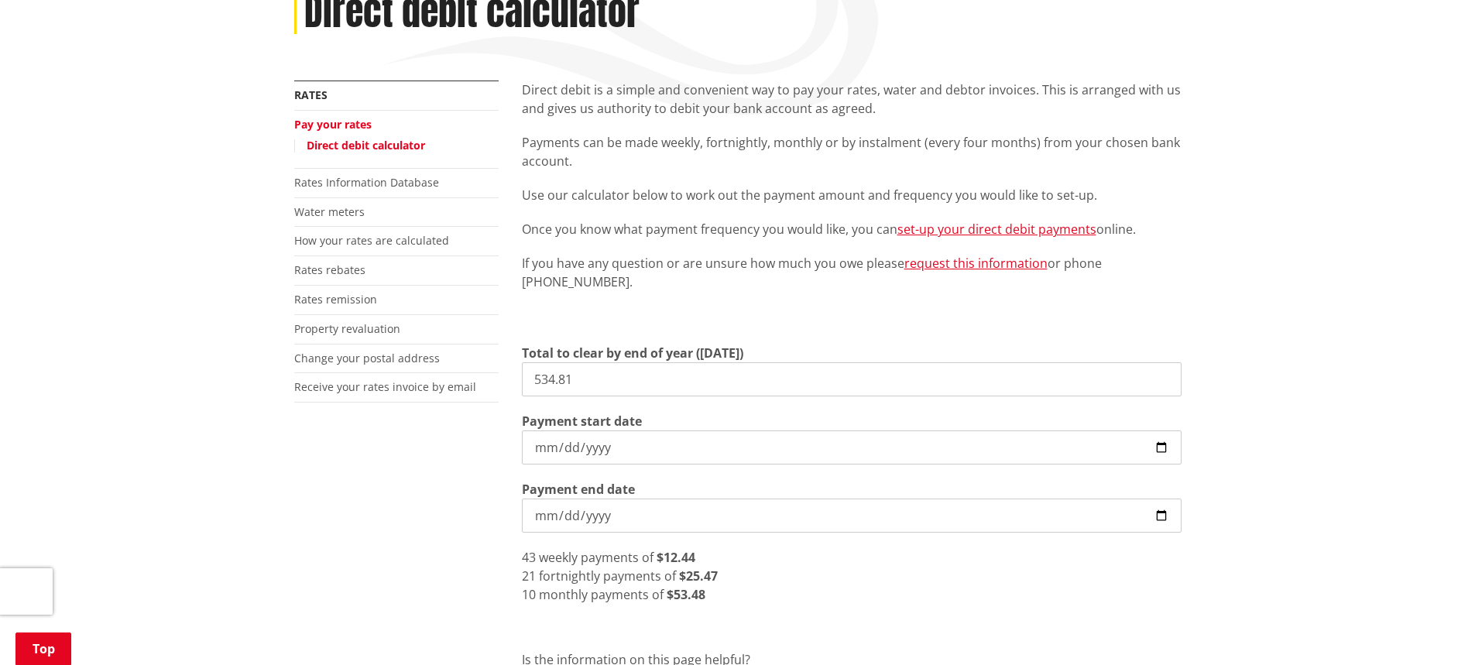 This screenshot has height=665, width=1475. Describe the element at coordinates (581, 421) in the screenshot. I see `label: Payment start date` at that location.